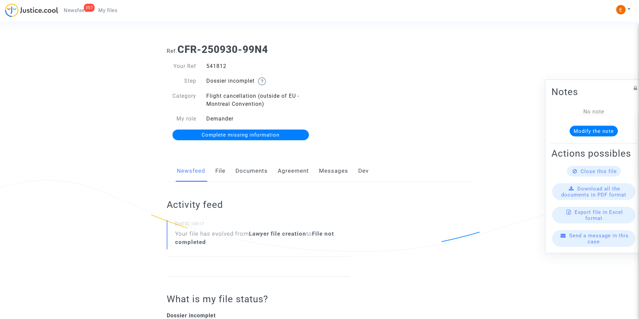 Image resolution: width=639 pixels, height=319 pixels. Describe the element at coordinates (75, 10) in the screenshot. I see `span: Newsfeed` at that location.